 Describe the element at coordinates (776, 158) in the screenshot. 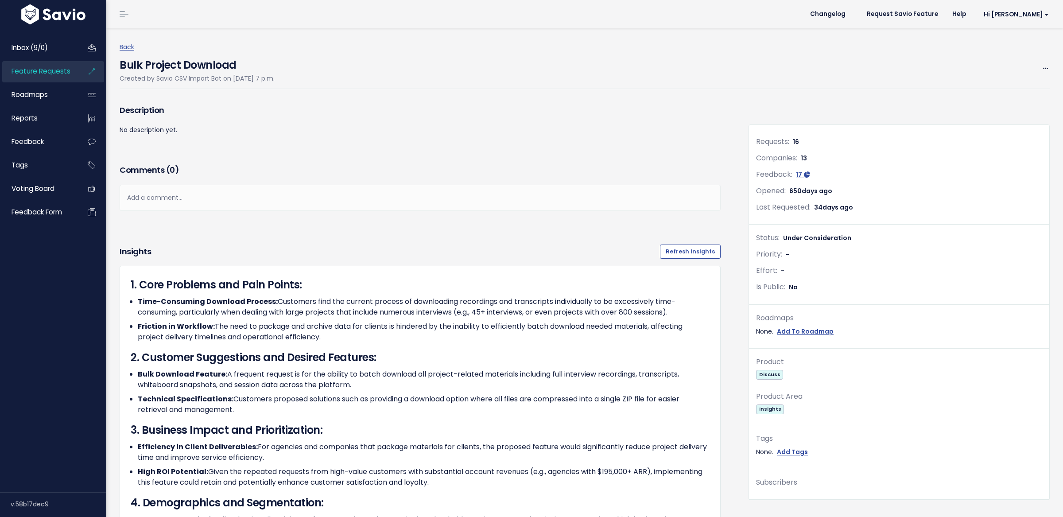

I see `span: Companies:` at that location.